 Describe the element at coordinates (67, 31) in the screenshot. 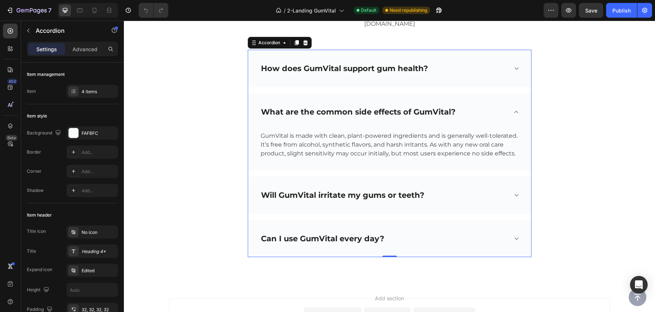

I see `p: Accordion` at that location.